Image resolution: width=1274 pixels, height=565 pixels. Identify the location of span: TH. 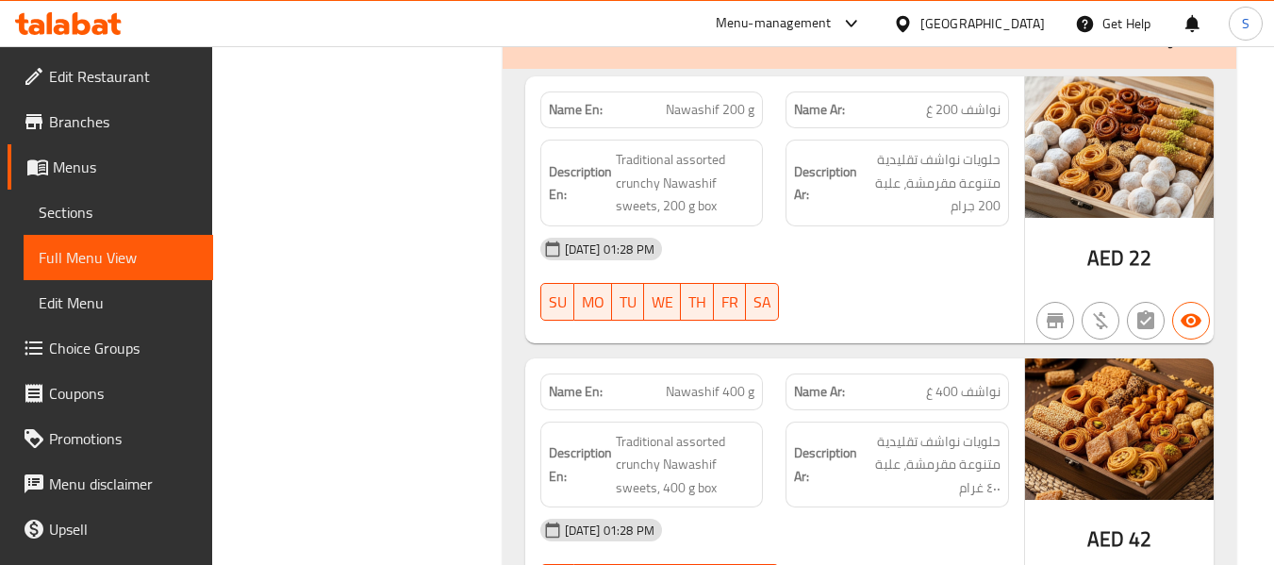
(697, 302).